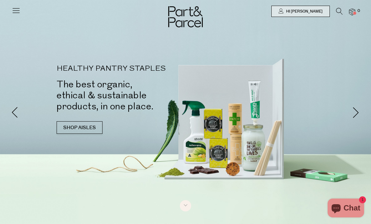  What do you see at coordinates (352, 12) in the screenshot?
I see `a: 0` at bounding box center [352, 12].